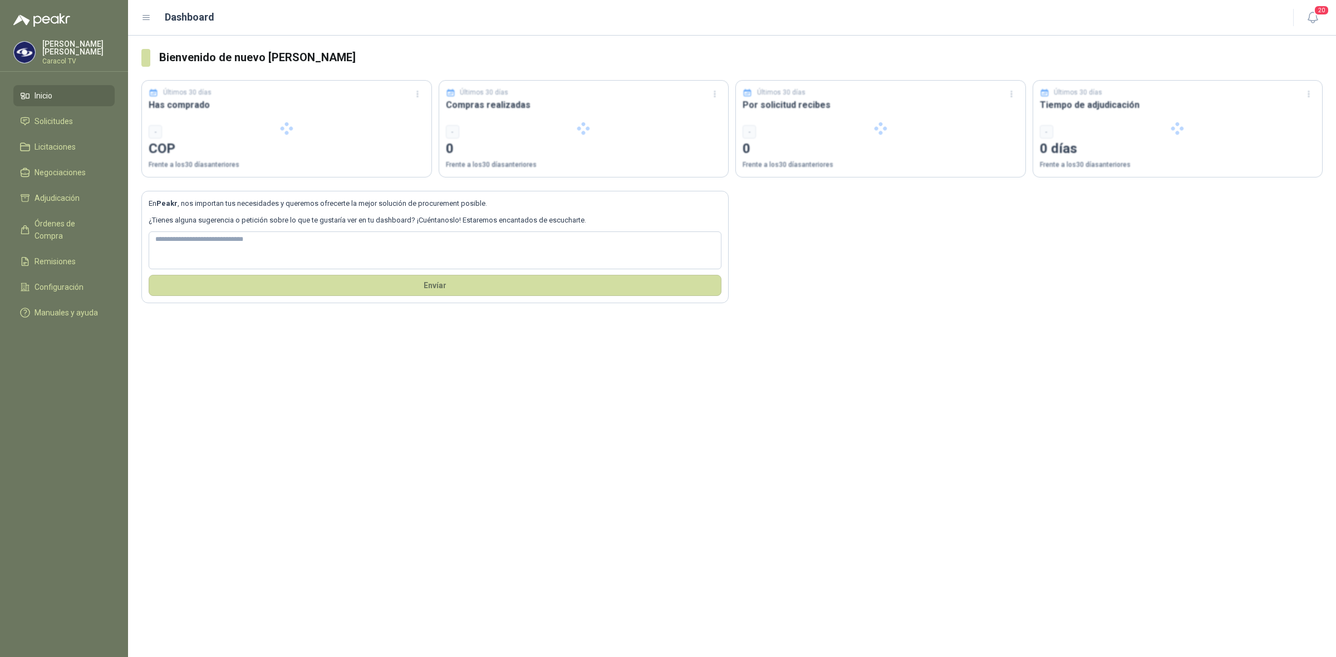  I want to click on span: Inicio, so click(43, 96).